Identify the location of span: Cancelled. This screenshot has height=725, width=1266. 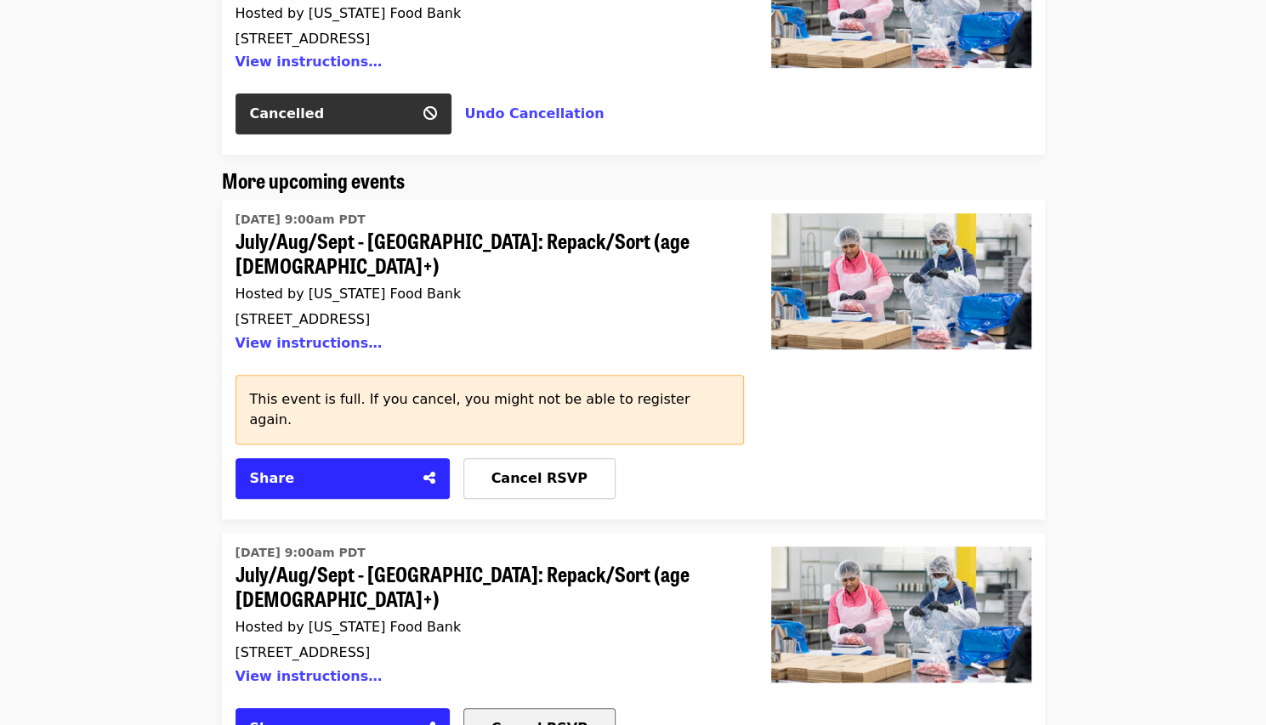
(287, 113).